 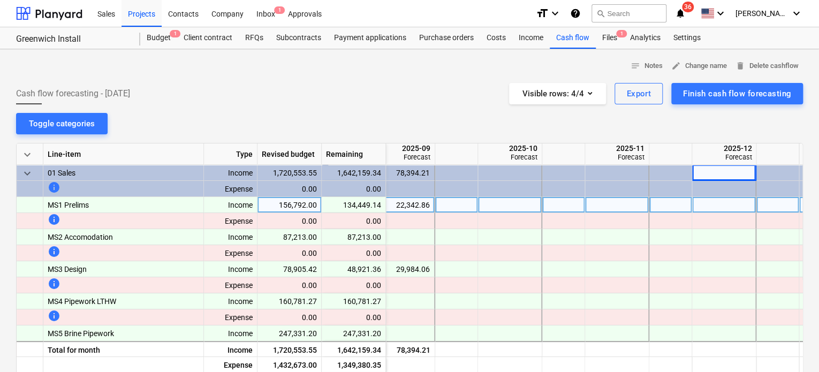 What do you see at coordinates (573, 38) in the screenshot?
I see `a: Cash flow` at bounding box center [573, 38].